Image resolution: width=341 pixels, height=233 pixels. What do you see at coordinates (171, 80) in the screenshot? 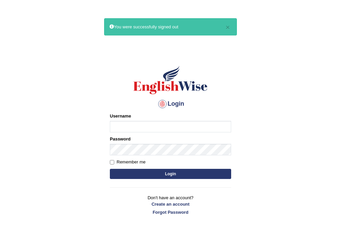
I see `img: Logo of English Wise sign in for intelligent practice with AI` at bounding box center [171, 80].